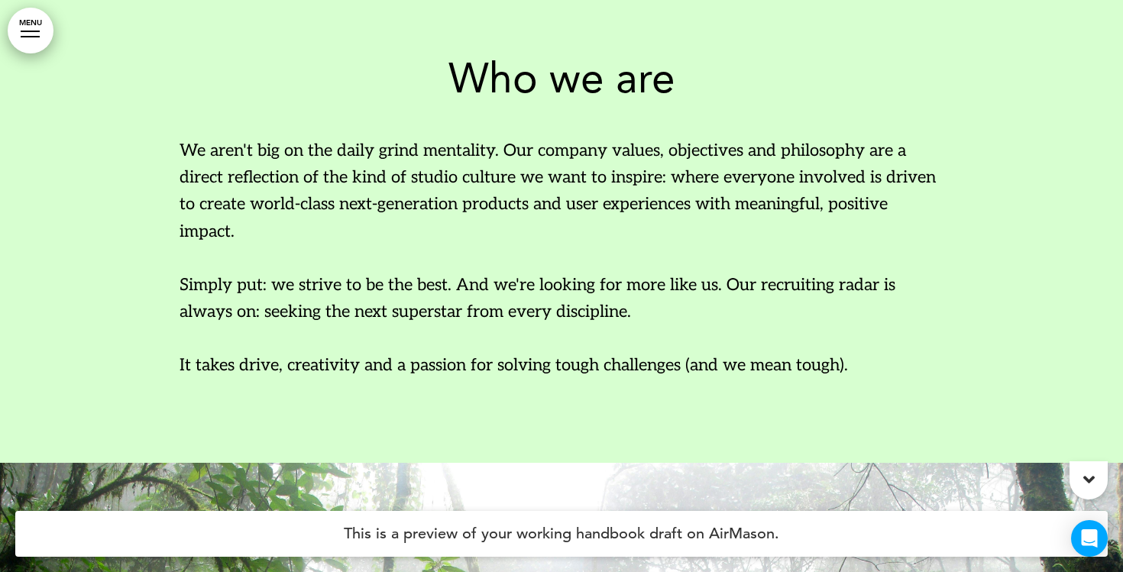 The width and height of the screenshot is (1123, 572). I want to click on div: Open Intercom Messenger, so click(1090, 539).